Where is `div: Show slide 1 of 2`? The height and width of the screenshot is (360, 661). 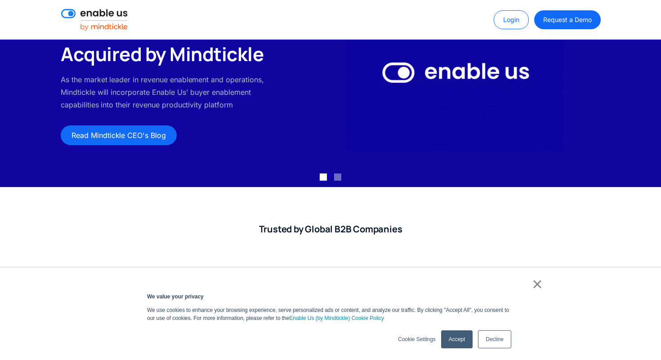 div: Show slide 1 of 2 is located at coordinates (323, 177).